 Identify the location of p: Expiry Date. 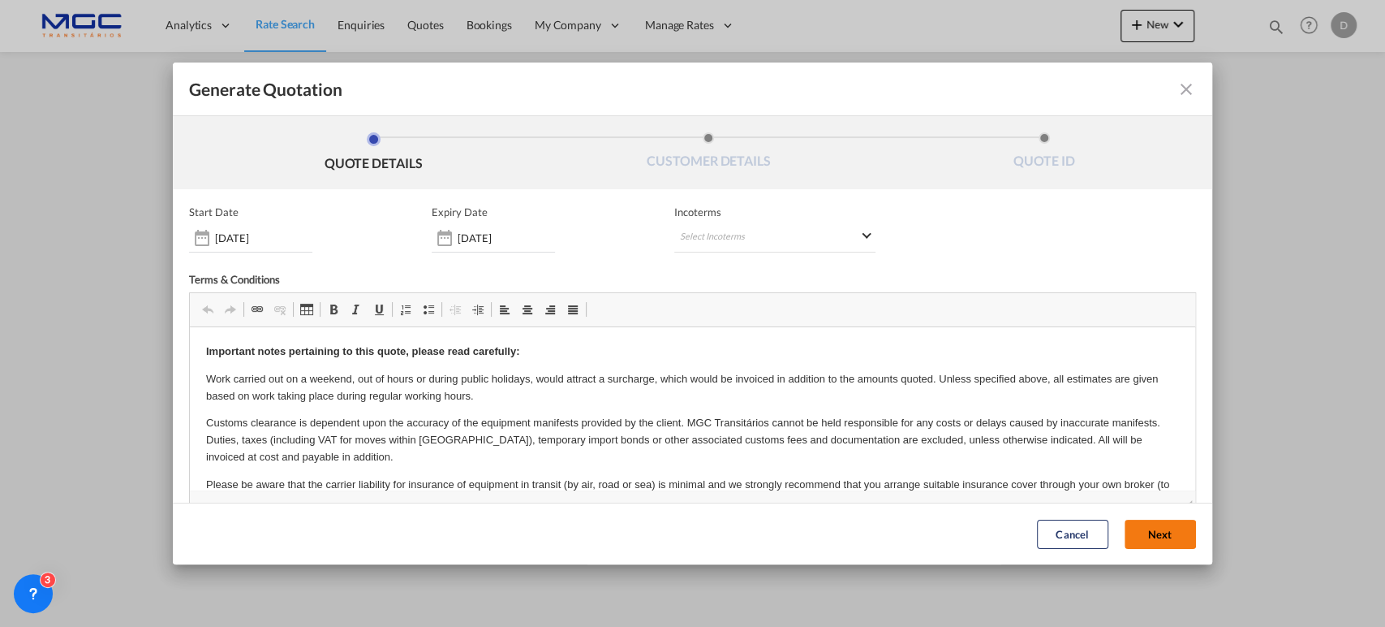
(459, 212).